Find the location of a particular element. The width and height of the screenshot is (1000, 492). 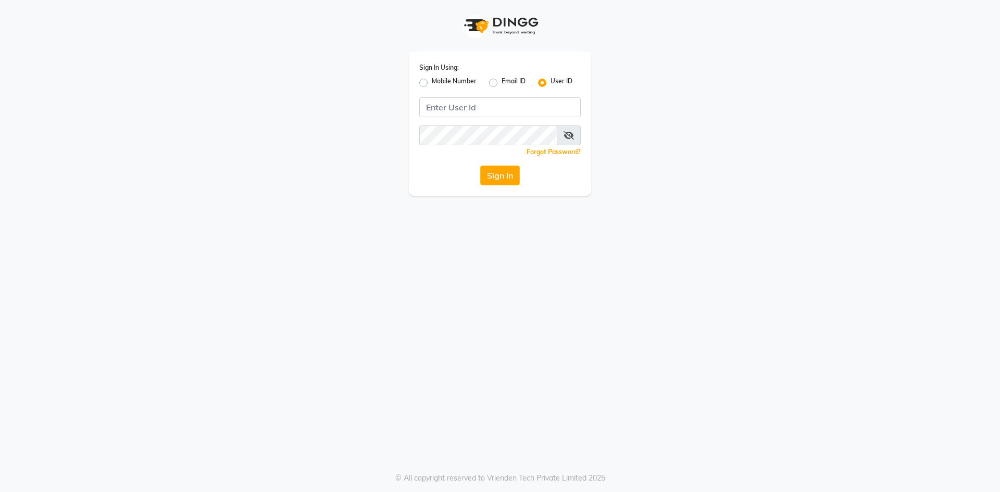

a: Forgot Password? is located at coordinates (554, 152).